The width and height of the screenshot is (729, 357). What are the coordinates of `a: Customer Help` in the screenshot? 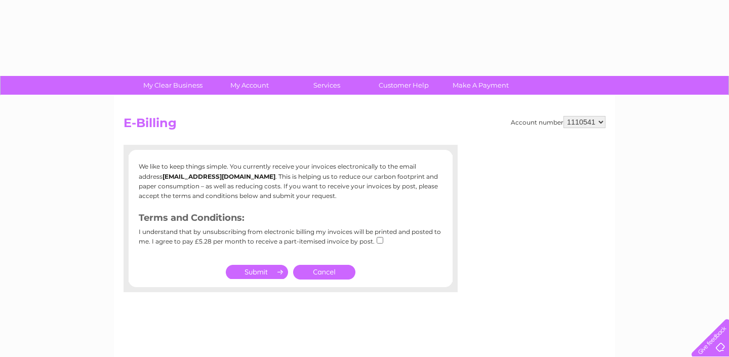 It's located at (403, 85).